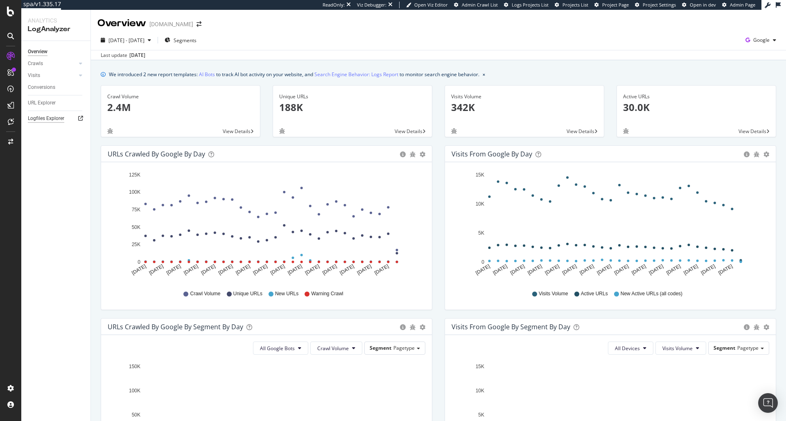 Image resolution: width=786 pixels, height=421 pixels. What do you see at coordinates (122, 23) in the screenshot?
I see `div: Overview` at bounding box center [122, 23].